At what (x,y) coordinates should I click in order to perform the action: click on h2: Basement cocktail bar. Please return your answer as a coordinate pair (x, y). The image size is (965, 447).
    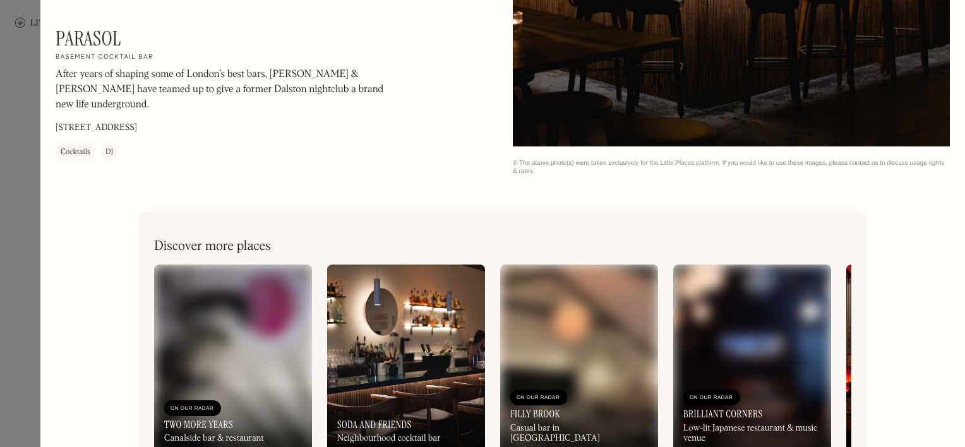
    Looking at the image, I should click on (104, 57).